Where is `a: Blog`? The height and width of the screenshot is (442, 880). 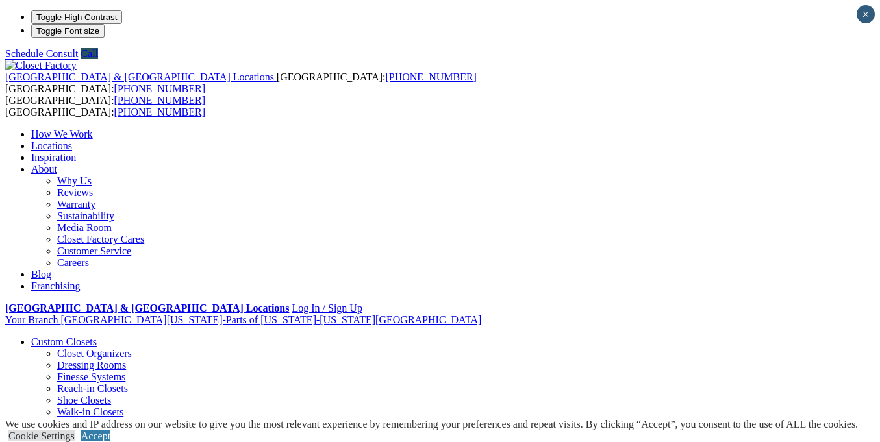 a: Blog is located at coordinates (41, 274).